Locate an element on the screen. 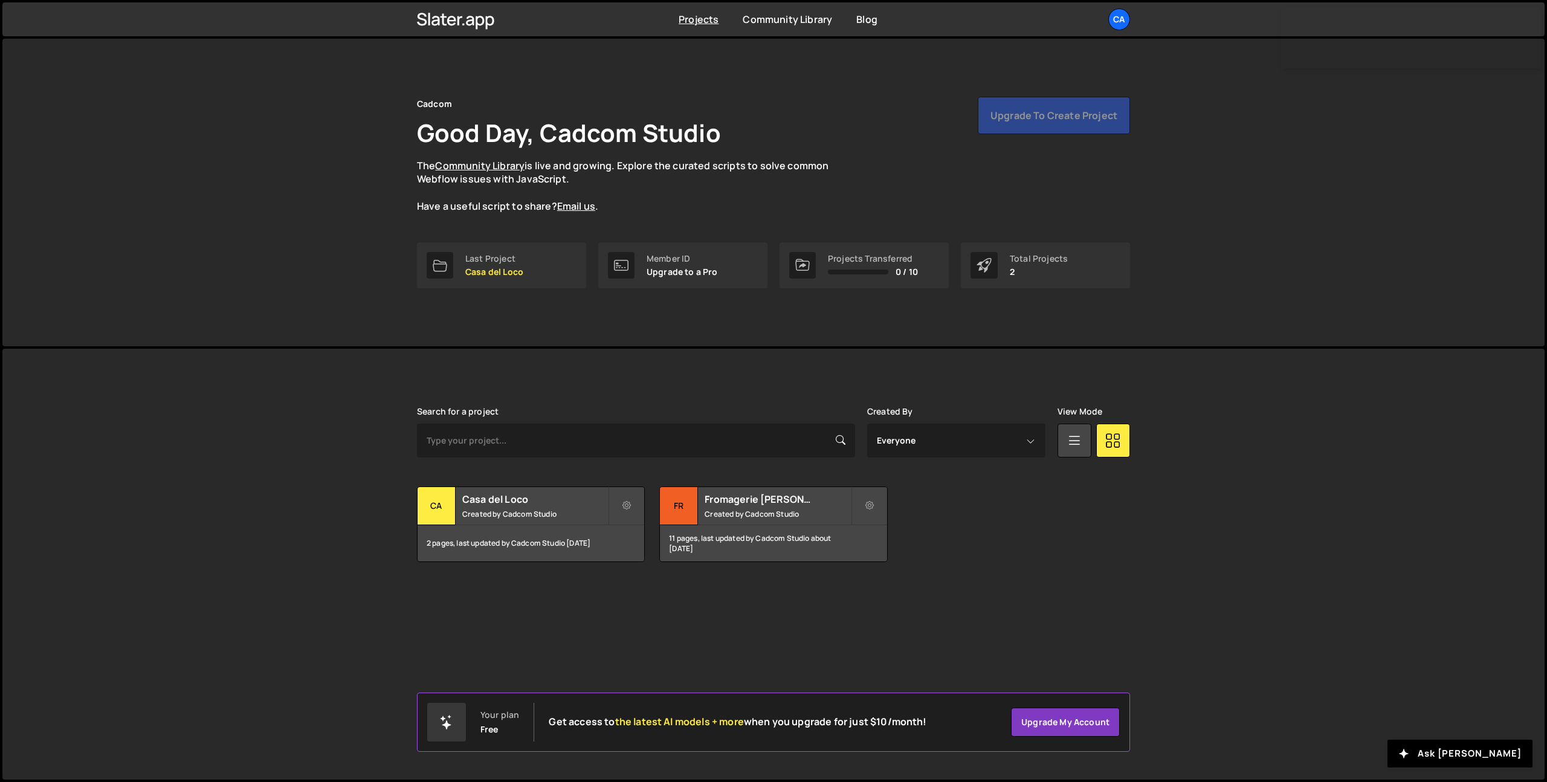 The height and width of the screenshot is (782, 1547). a: Email us is located at coordinates (576, 206).